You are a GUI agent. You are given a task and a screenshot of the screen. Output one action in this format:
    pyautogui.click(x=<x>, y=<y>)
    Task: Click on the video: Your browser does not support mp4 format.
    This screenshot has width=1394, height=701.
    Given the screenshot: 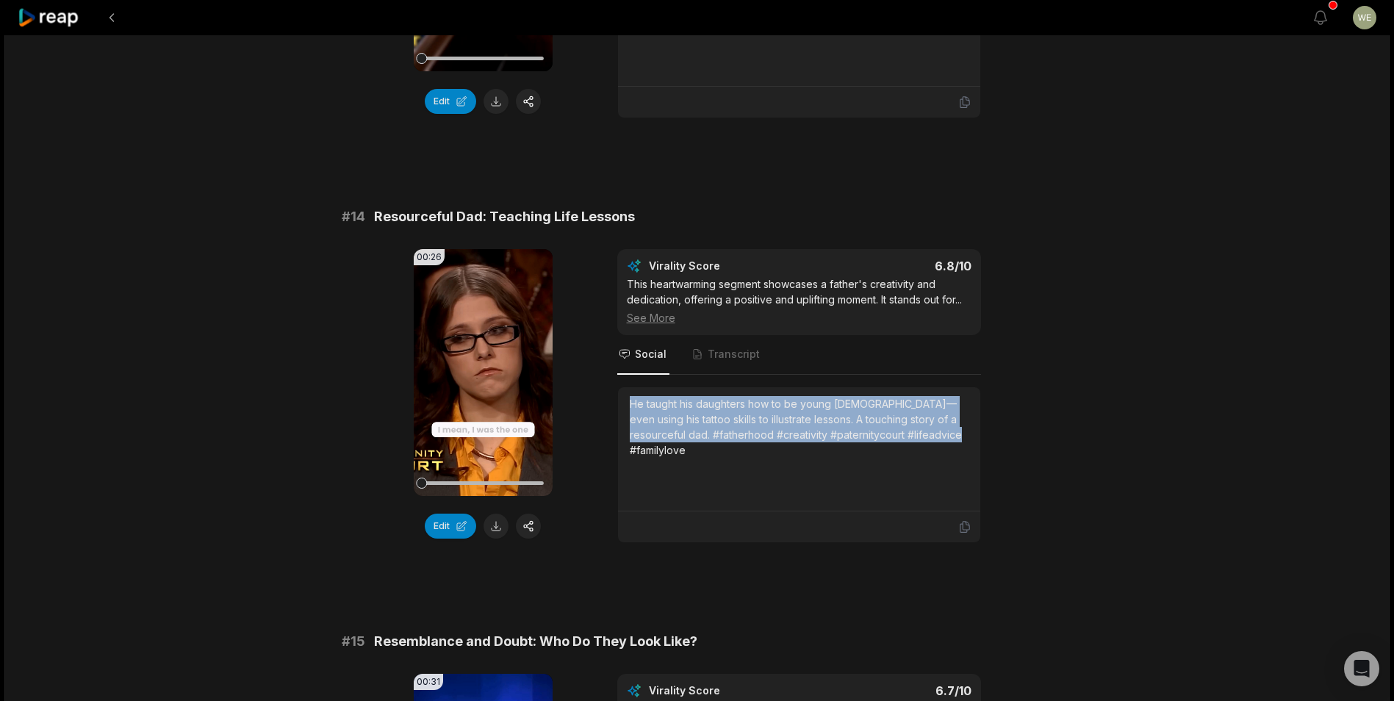 What is the action you would take?
    pyautogui.click(x=483, y=373)
    